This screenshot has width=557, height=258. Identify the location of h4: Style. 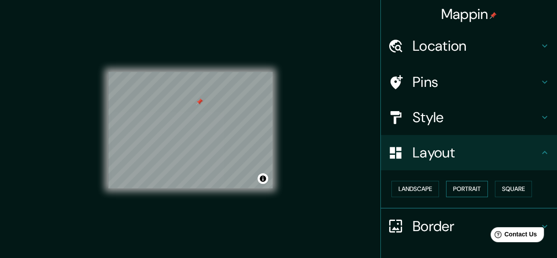
(476, 117).